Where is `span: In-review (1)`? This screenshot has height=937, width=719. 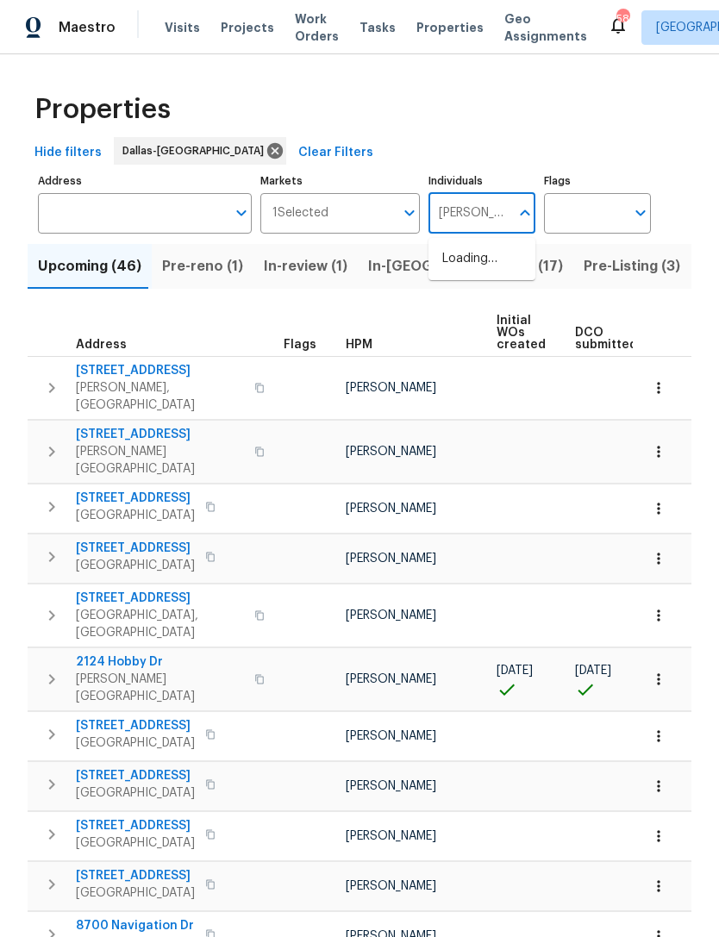 span: In-review (1) is located at coordinates (305, 266).